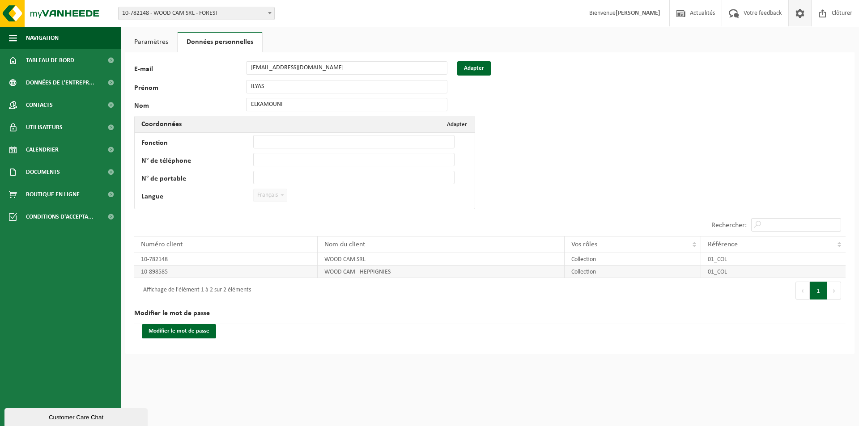  What do you see at coordinates (43, 172) in the screenshot?
I see `span: Documents` at bounding box center [43, 172].